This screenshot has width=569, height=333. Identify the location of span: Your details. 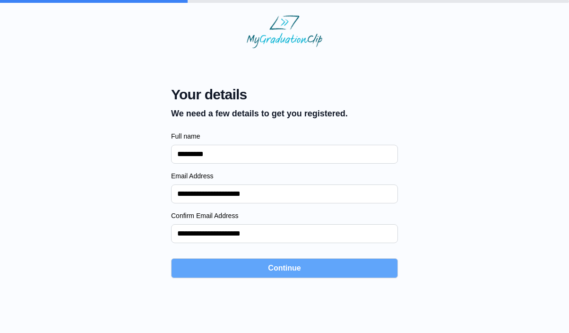
(260, 95).